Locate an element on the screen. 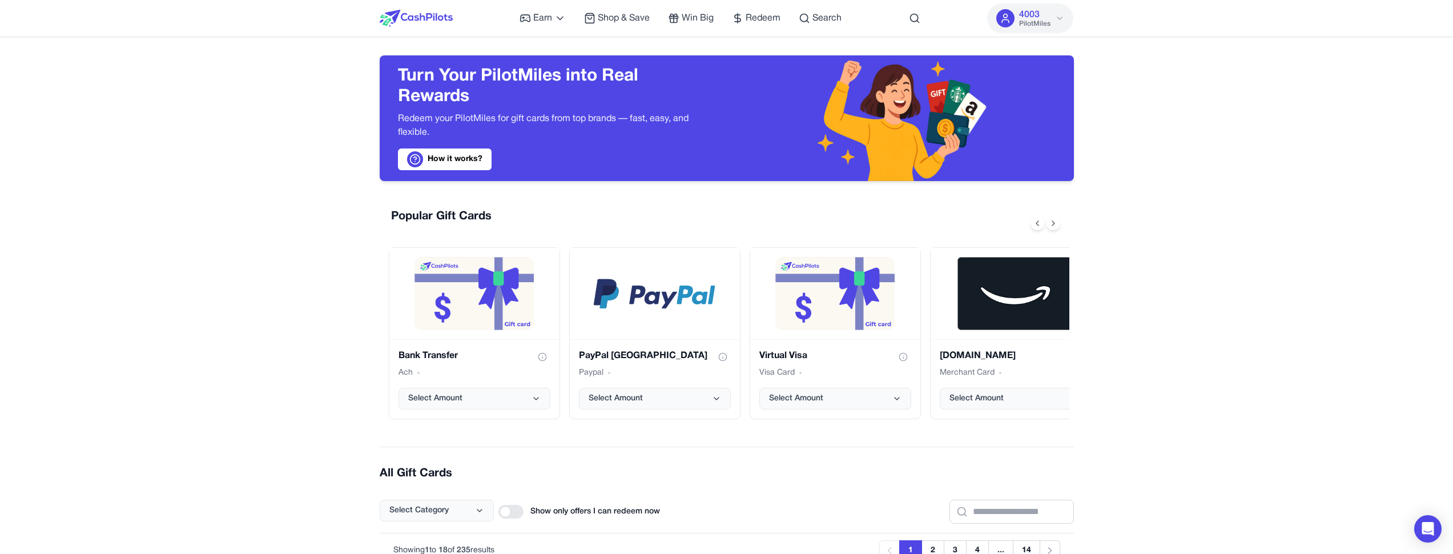  a: Earn is located at coordinates (543, 18).